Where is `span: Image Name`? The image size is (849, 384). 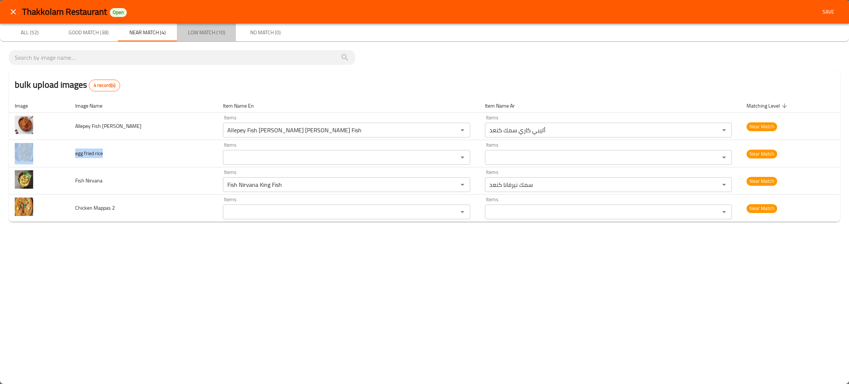
span: Image Name is located at coordinates (94, 106).